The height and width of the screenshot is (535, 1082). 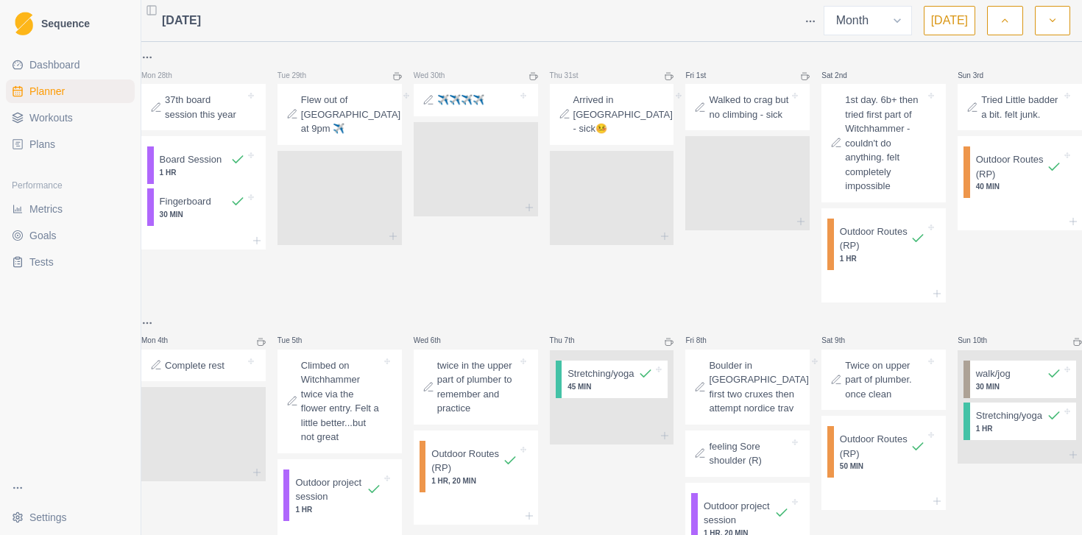 What do you see at coordinates (70, 236) in the screenshot?
I see `a: Goals` at bounding box center [70, 236].